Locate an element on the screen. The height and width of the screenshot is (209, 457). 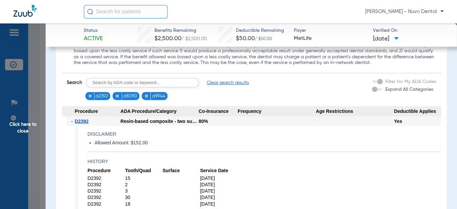
span: Surface is located at coordinates (181, 171).